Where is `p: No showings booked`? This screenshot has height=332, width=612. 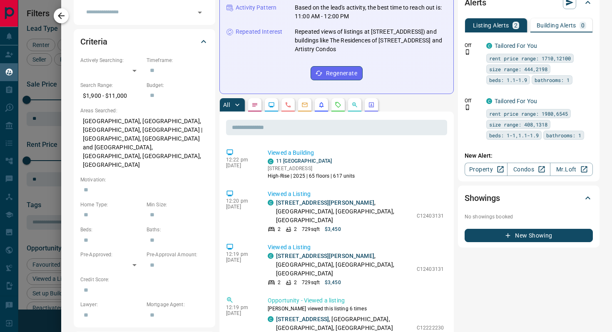
p: No showings booked is located at coordinates (529, 217).